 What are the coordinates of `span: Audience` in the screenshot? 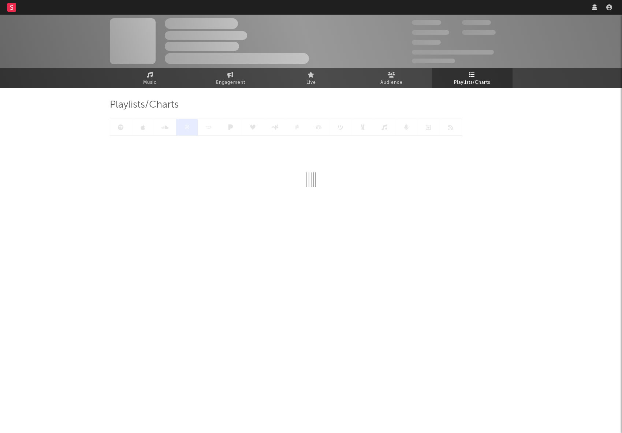 It's located at (391, 83).